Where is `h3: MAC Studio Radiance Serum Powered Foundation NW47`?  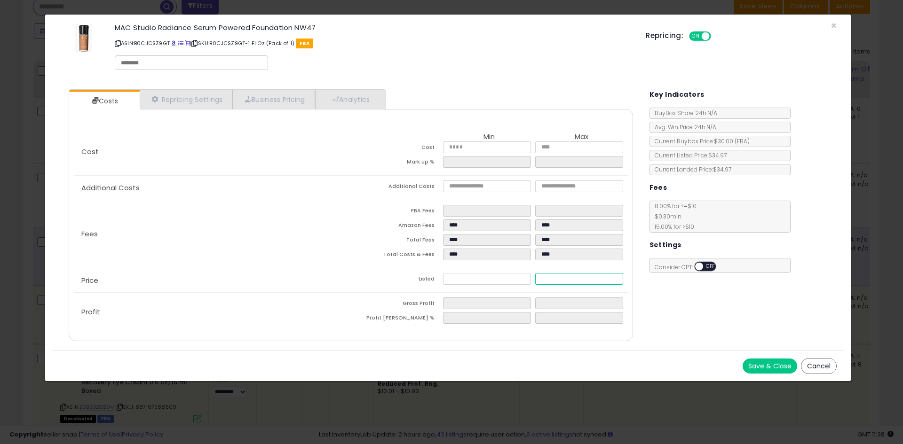 h3: MAC Studio Radiance Serum Powered Foundation NW47 is located at coordinates (373, 27).